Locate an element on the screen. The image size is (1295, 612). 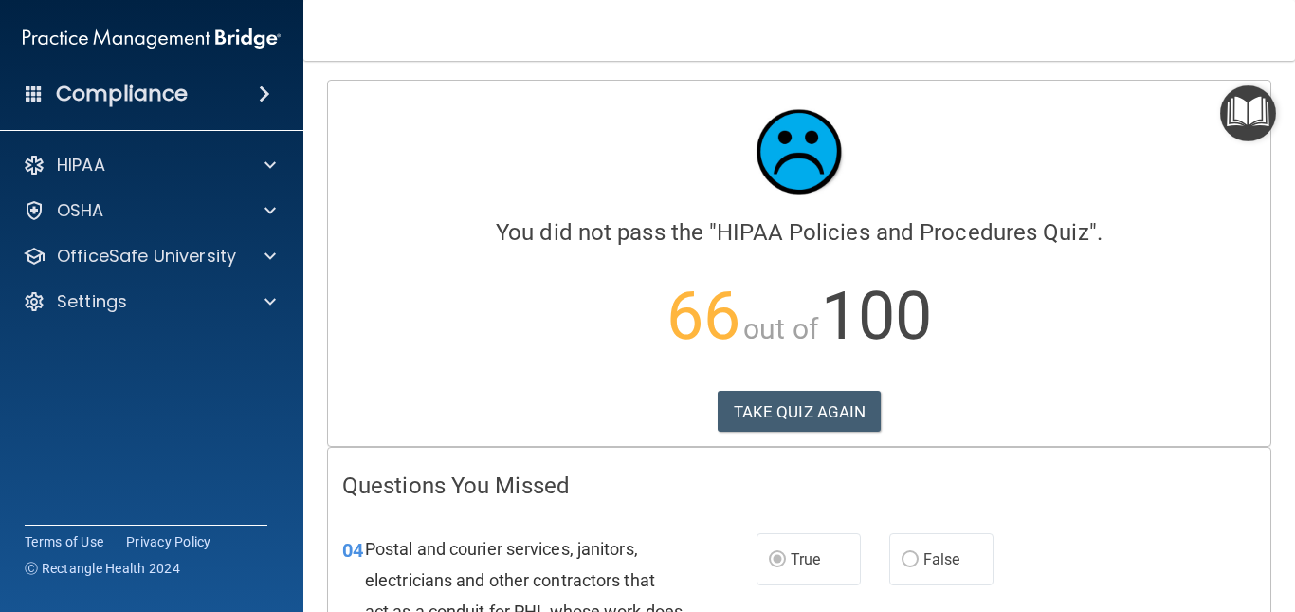
span: 100 is located at coordinates (876, 316).